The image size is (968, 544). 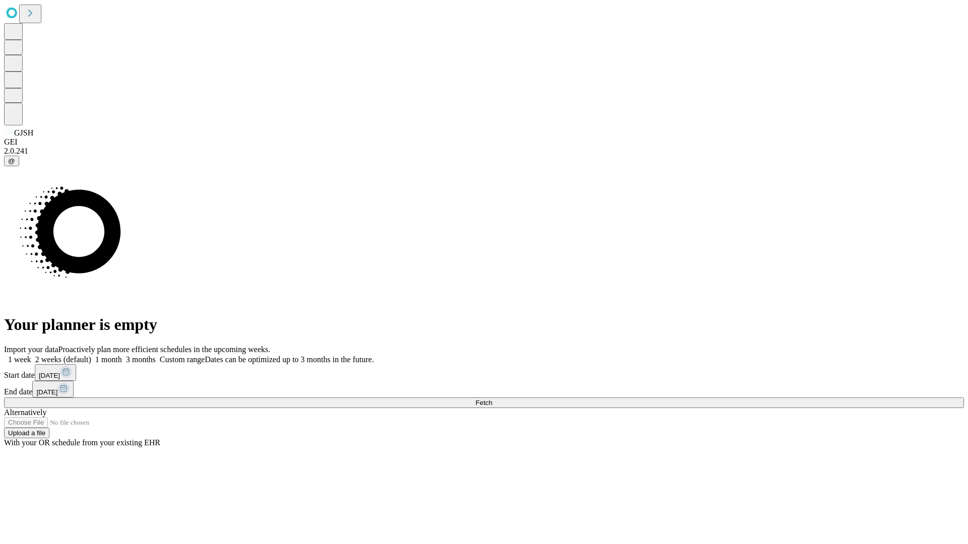 I want to click on span: Fetch, so click(x=483, y=403).